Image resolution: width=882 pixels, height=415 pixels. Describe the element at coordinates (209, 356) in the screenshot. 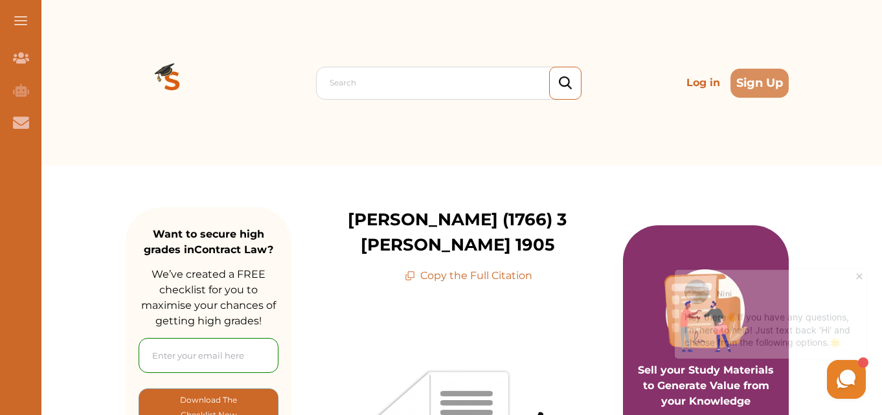

I see `input: Enter your email here` at that location.